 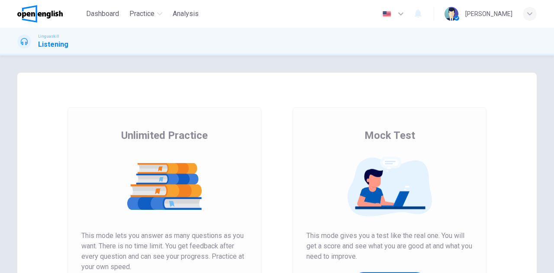 I want to click on img: OpenEnglish logo, so click(x=40, y=14).